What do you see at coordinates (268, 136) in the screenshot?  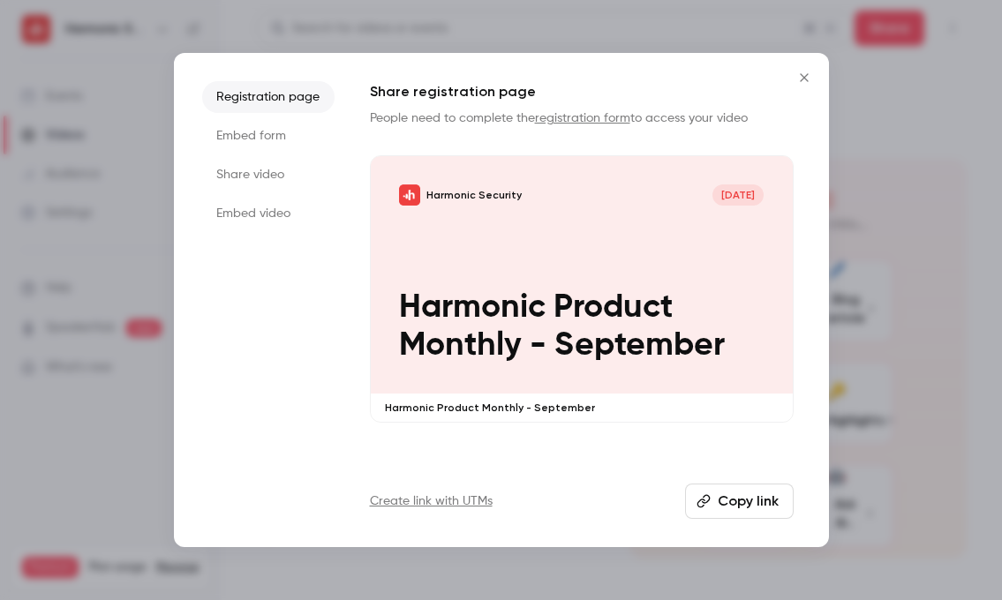 I see `li: Embed form` at bounding box center [268, 136].